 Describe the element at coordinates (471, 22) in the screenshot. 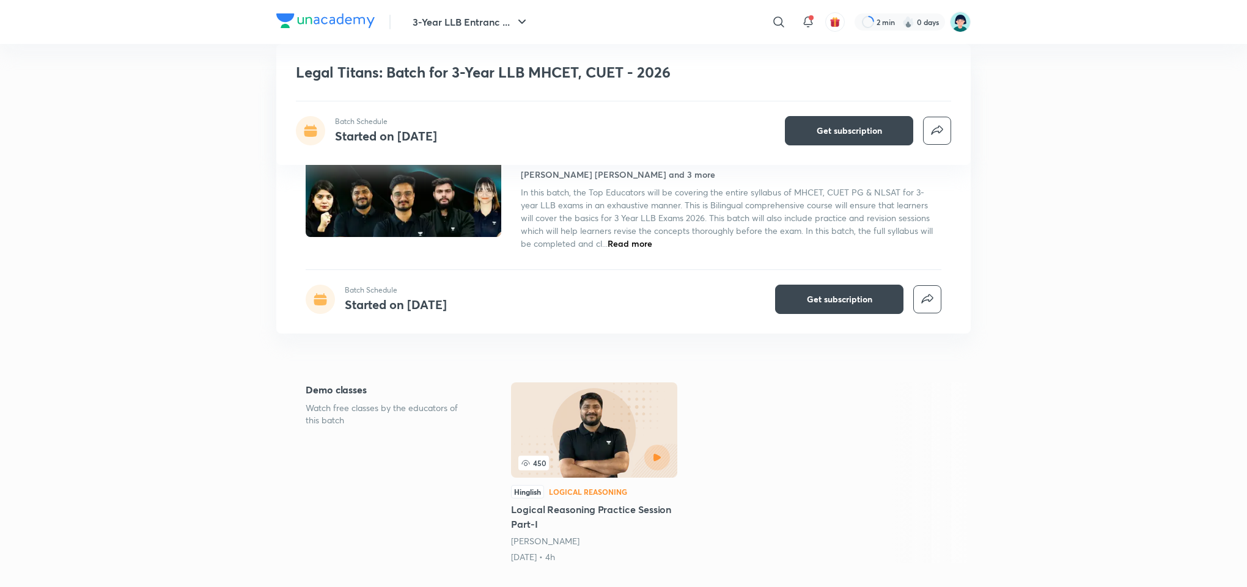

I see `button: 3-Year LLB Entranc ...` at that location.